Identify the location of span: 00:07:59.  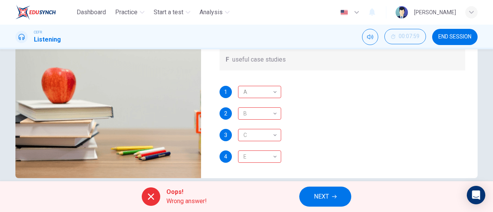
(409, 37).